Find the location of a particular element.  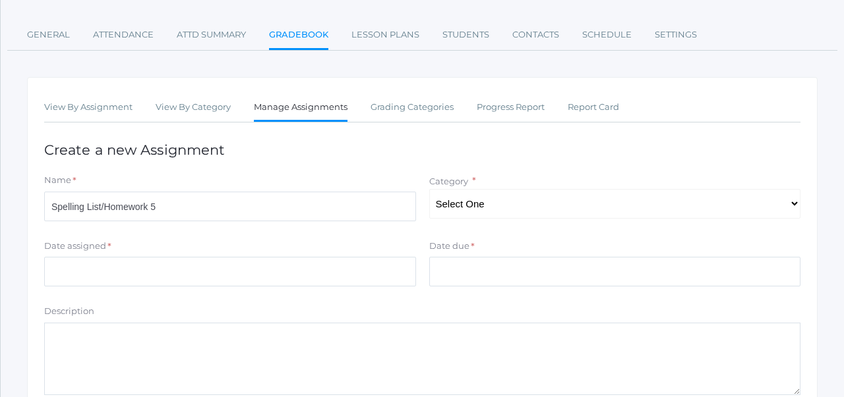

h1: Create a new Assignment is located at coordinates (422, 150).